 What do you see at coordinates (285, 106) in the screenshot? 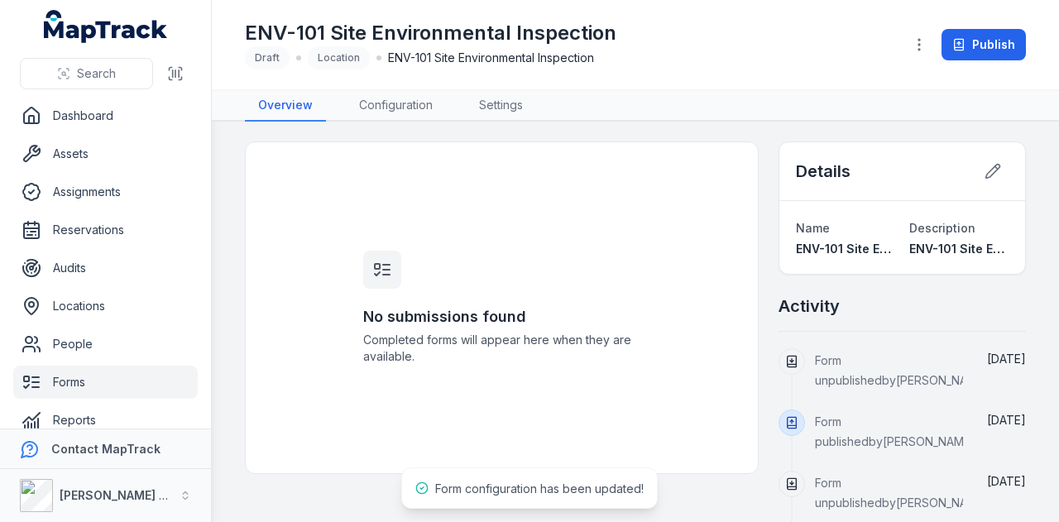
I see `a: Overview` at bounding box center [285, 106].